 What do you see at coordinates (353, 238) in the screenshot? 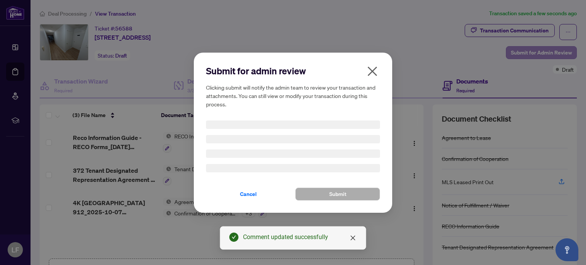
I see `a: Close` at bounding box center [353, 238].